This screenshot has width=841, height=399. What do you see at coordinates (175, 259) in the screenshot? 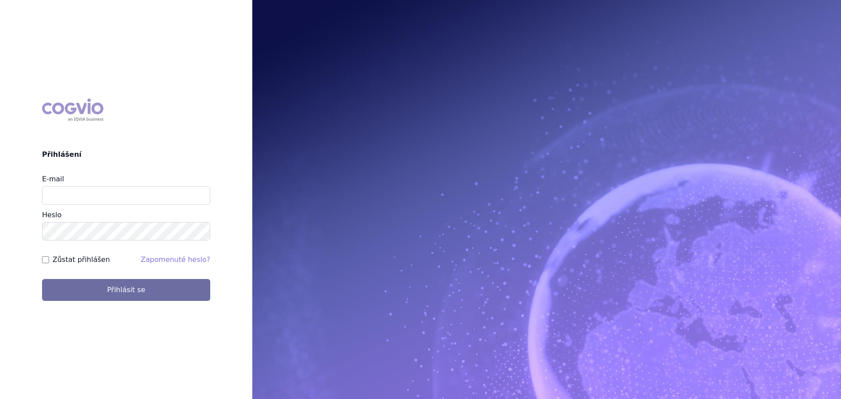
I see `a: Zapomenuté heslo?` at bounding box center [175, 259].